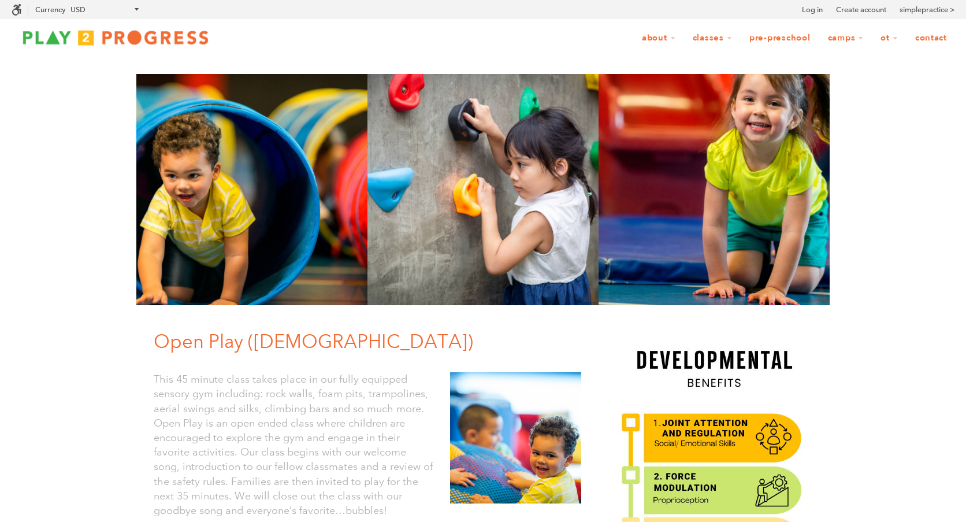 The image size is (966, 522). I want to click on font: This 45 minute class takes place in our fully equipped sensory gym including: rock walls, foam pi..., so click(293, 444).